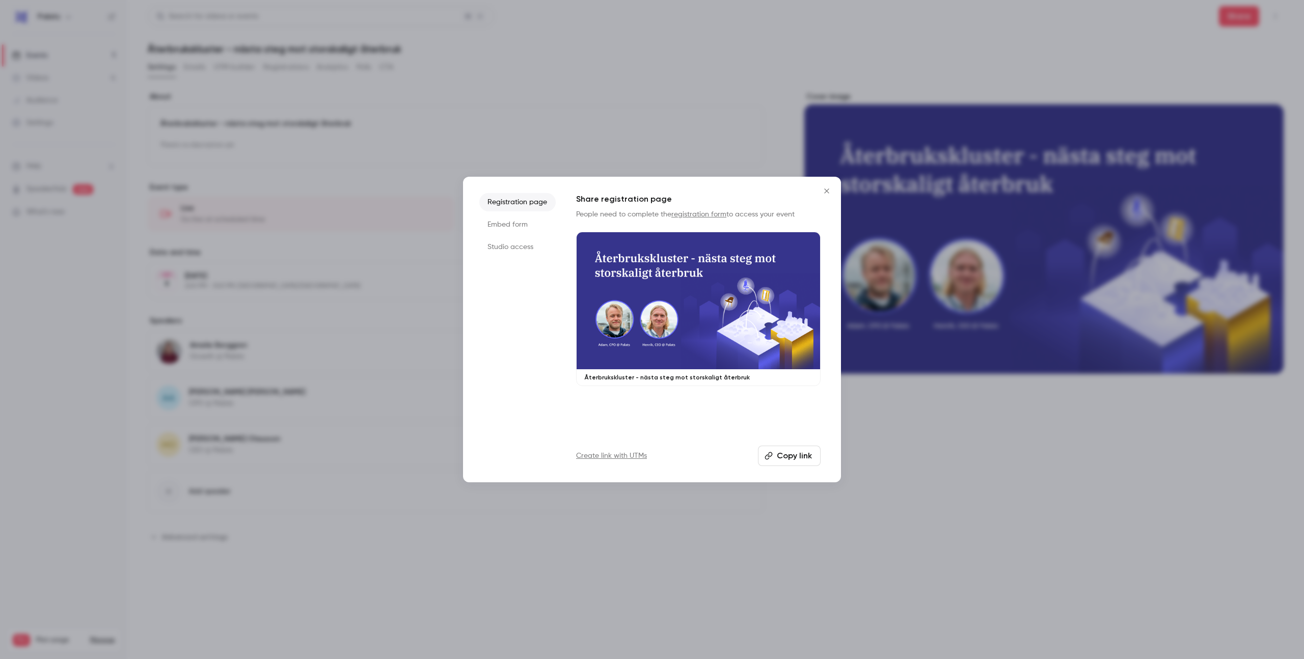  I want to click on button: Copy link, so click(789, 456).